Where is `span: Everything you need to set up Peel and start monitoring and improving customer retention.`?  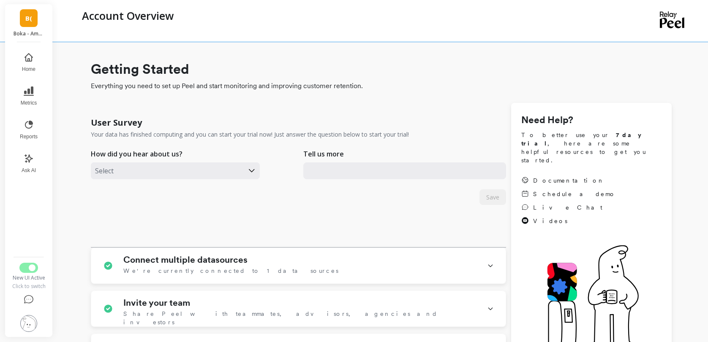
span: Everything you need to set up Peel and start monitoring and improving customer retention. is located at coordinates (381, 86).